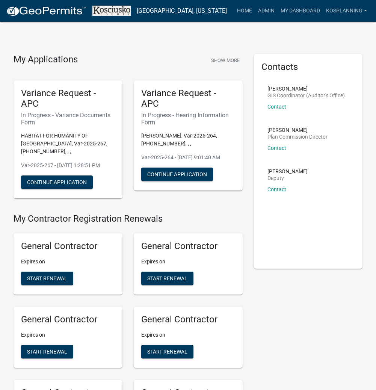 The width and height of the screenshot is (376, 390). Describe the element at coordinates (245, 11) in the screenshot. I see `a: Home` at that location.